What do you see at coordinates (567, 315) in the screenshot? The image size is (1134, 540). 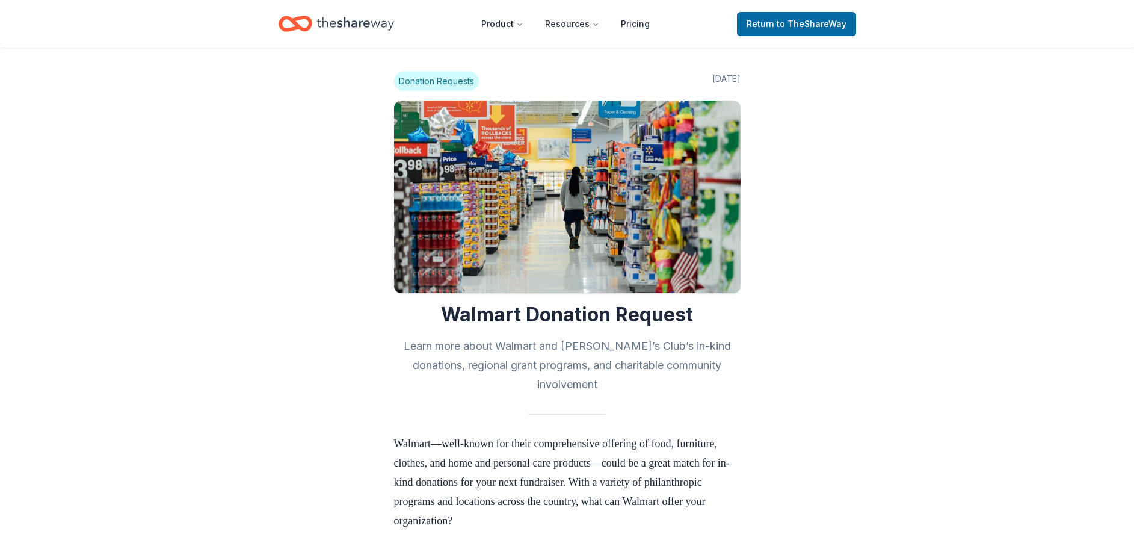 I see `h1: Walmart Donation Request` at bounding box center [567, 315].